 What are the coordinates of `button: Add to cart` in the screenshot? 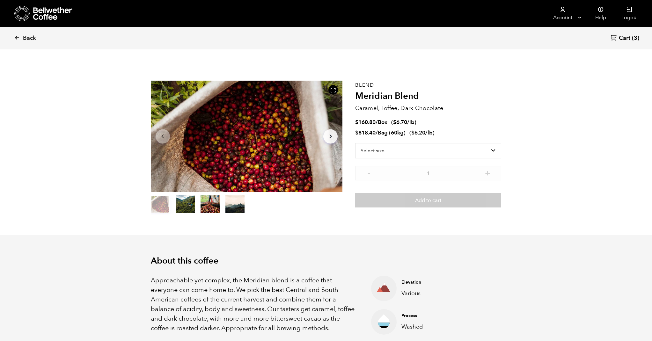 It's located at (428, 200).